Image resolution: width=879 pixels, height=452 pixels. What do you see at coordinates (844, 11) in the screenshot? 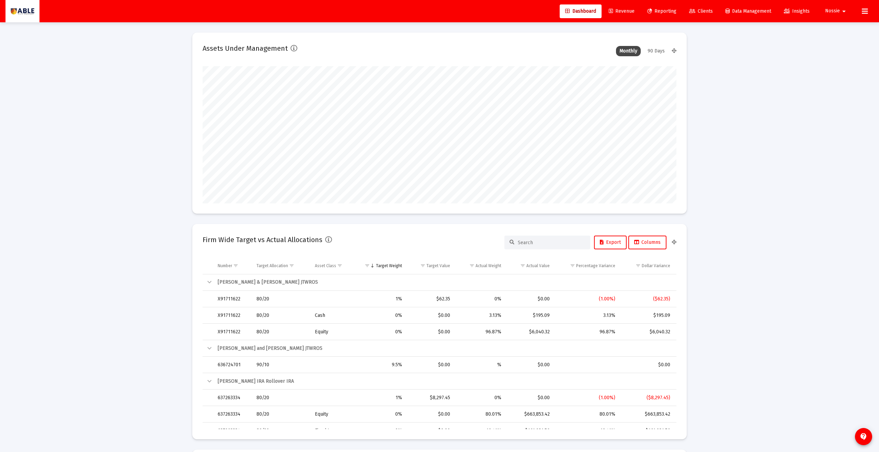
I see `mat-icon: arrow_drop_down` at bounding box center [844, 11].